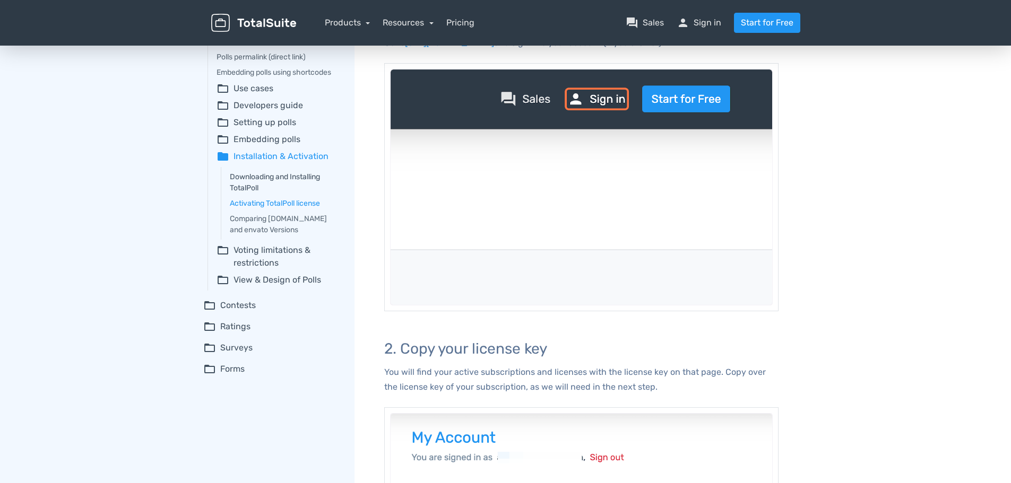 The width and height of the screenshot is (1011, 483). I want to click on summary: folder_openEmbedding polls, so click(278, 140).